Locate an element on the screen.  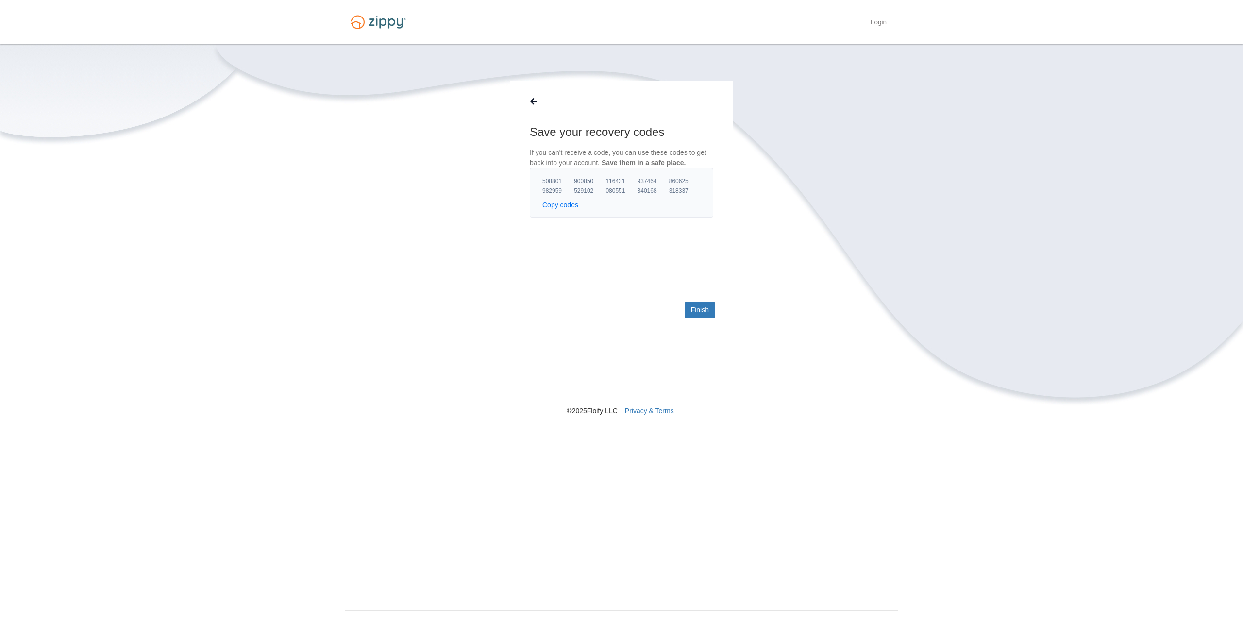
span: 982959 is located at coordinates (558, 191).